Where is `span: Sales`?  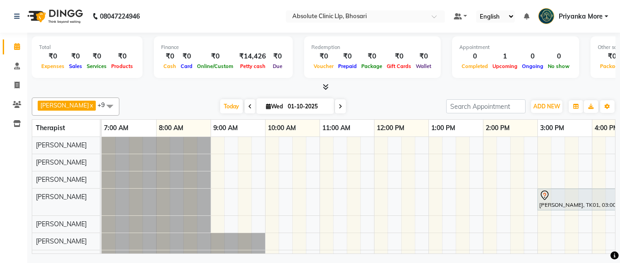
span: Sales is located at coordinates (75, 66).